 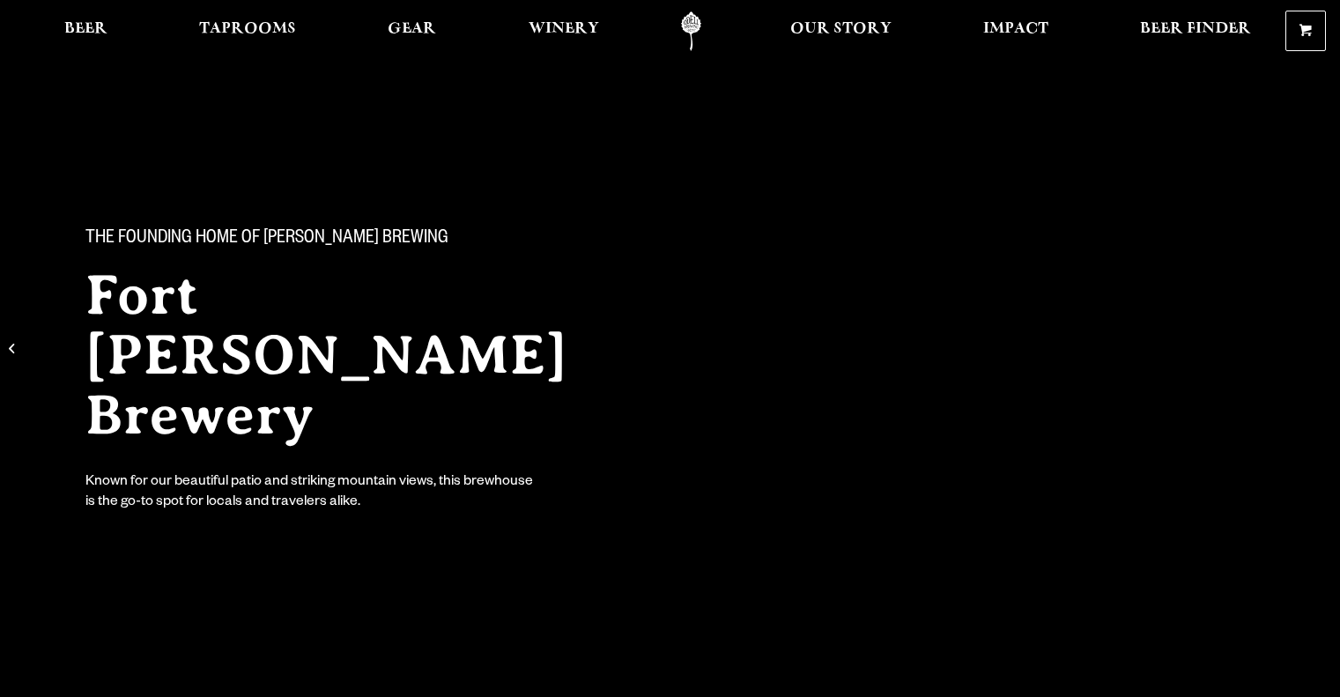 I want to click on span: Beer Finder, so click(x=1196, y=29).